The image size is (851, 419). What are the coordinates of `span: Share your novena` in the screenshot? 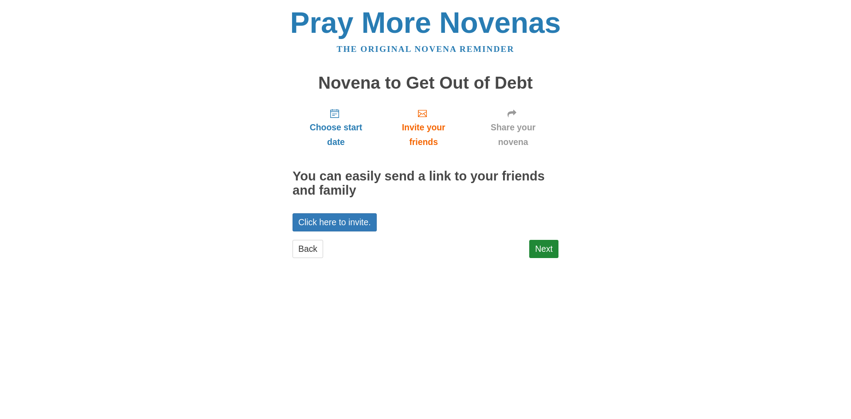 It's located at (513, 135).